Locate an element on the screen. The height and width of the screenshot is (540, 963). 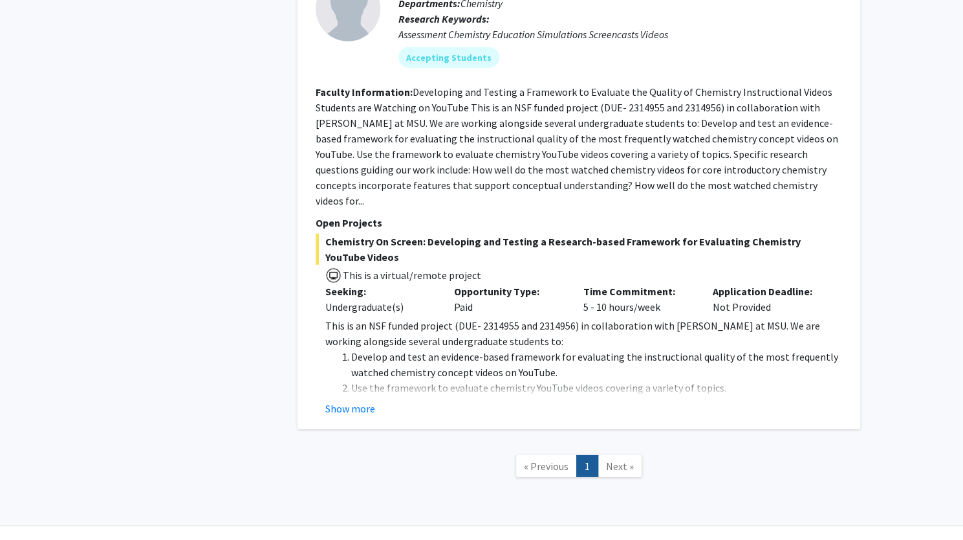
nav: Page navigation is located at coordinates (579, 468).